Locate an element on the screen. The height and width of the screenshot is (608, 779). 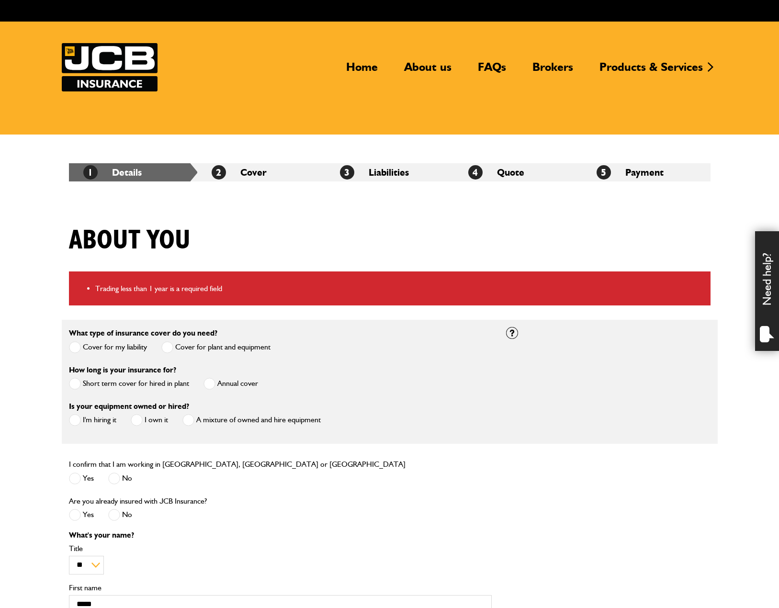
a: About us is located at coordinates (428, 71).